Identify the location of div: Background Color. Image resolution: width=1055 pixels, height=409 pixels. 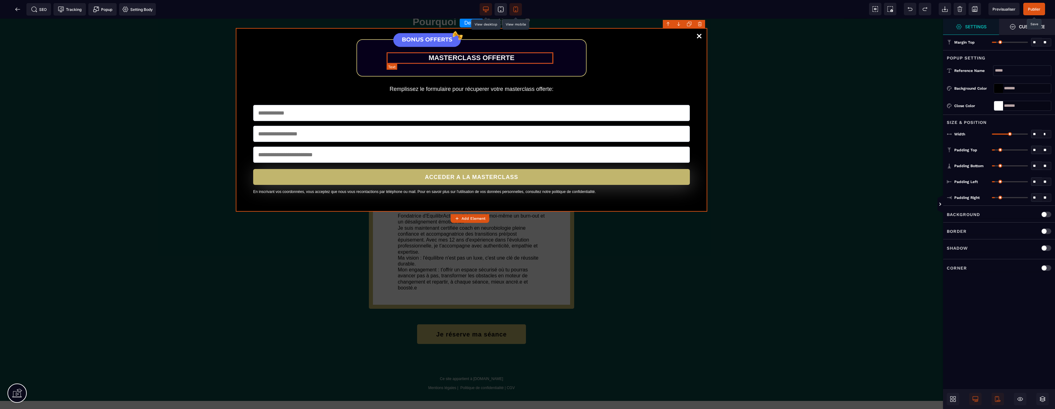
(972, 88).